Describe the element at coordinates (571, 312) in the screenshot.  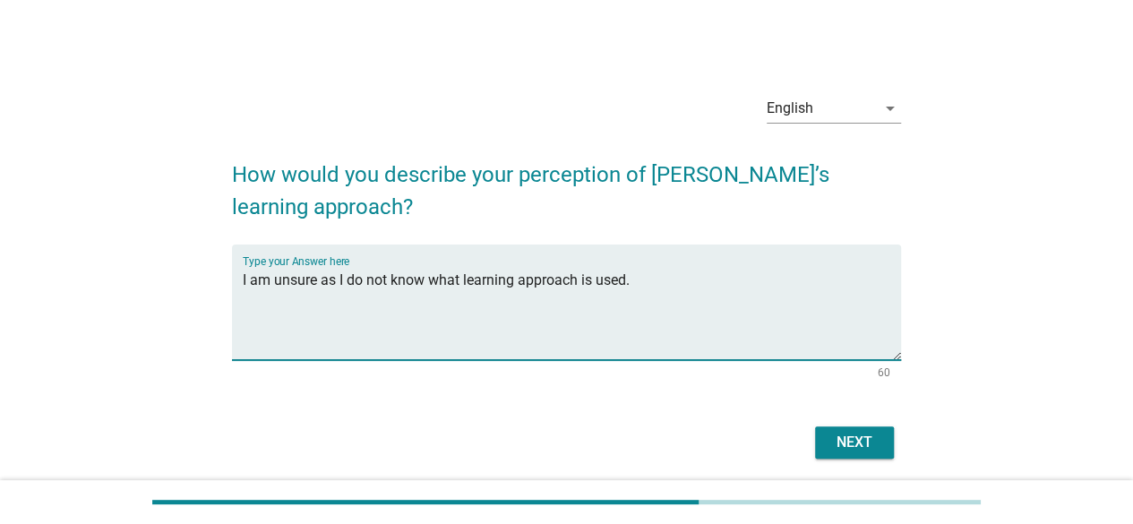
I see `textarea: Type your Answer here` at that location.